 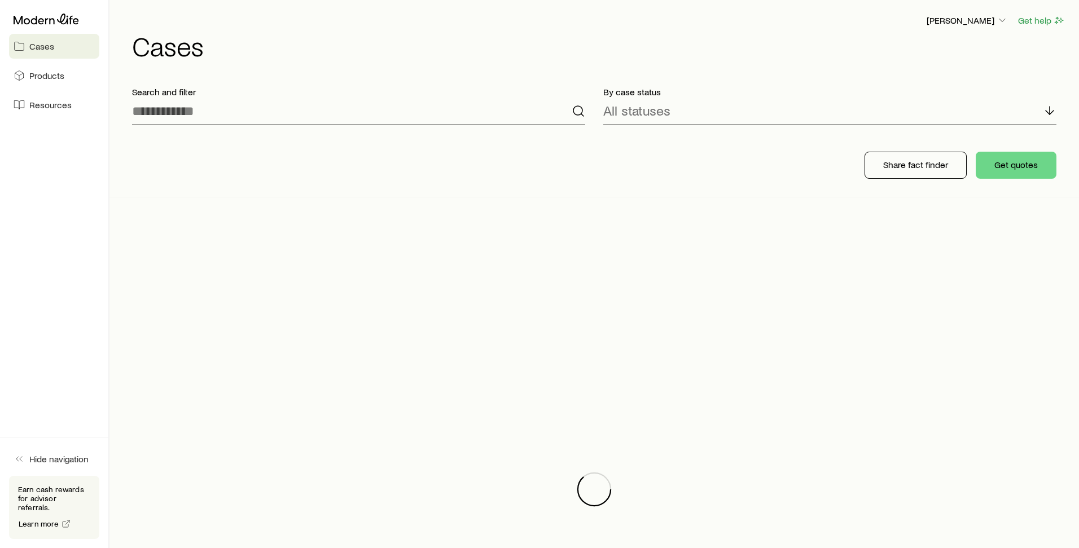 I want to click on a: Resources, so click(x=54, y=105).